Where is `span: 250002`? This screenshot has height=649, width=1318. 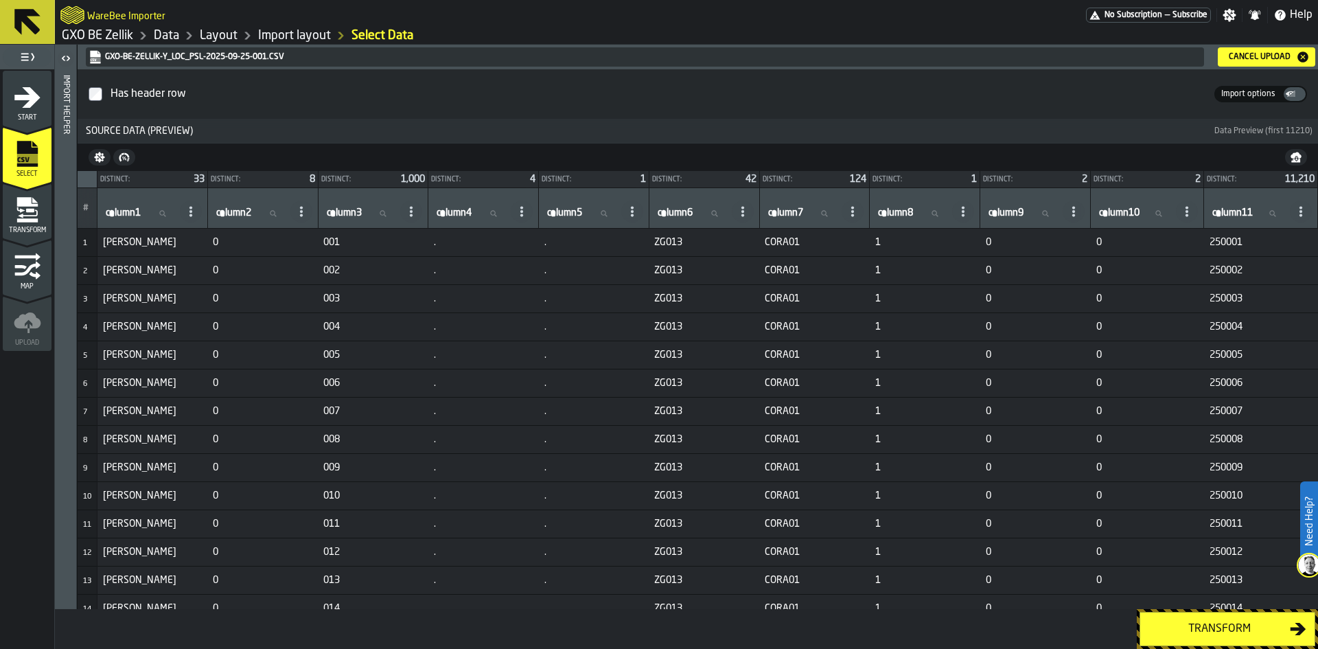
span: 250002 is located at coordinates (1261, 270).